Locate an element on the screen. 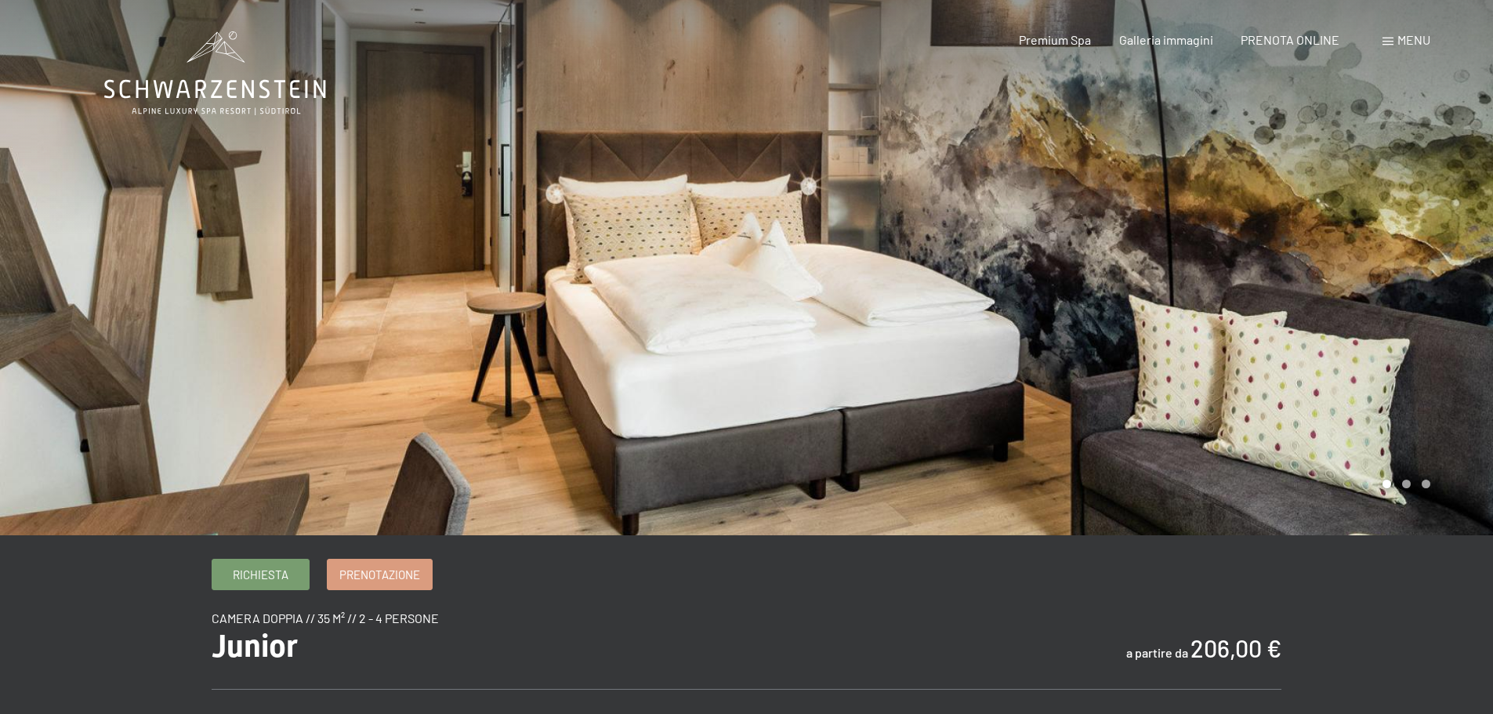 The width and height of the screenshot is (1493, 714). a: Galleria immagini is located at coordinates (1166, 39).